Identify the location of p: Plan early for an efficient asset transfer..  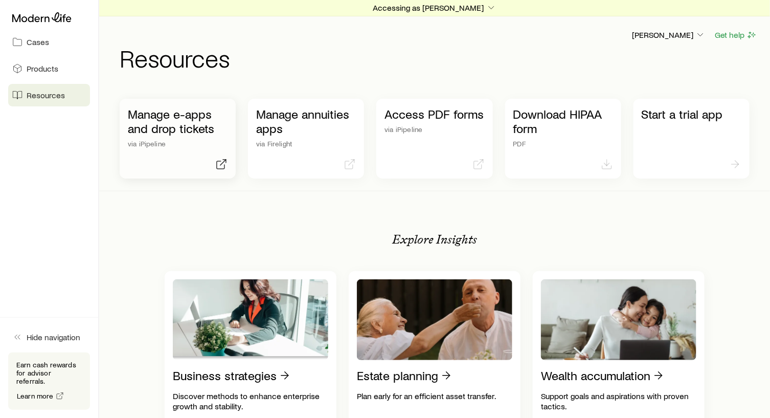
(435, 396).